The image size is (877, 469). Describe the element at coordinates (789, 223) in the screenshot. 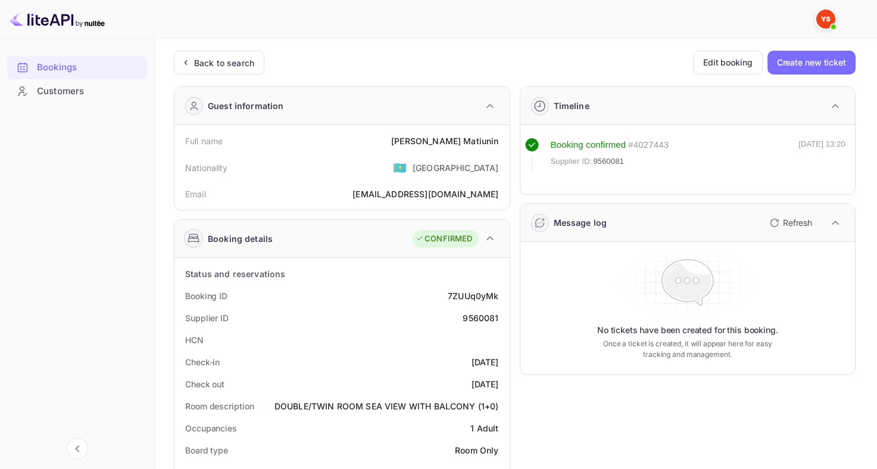

I see `button: Refresh` at that location.